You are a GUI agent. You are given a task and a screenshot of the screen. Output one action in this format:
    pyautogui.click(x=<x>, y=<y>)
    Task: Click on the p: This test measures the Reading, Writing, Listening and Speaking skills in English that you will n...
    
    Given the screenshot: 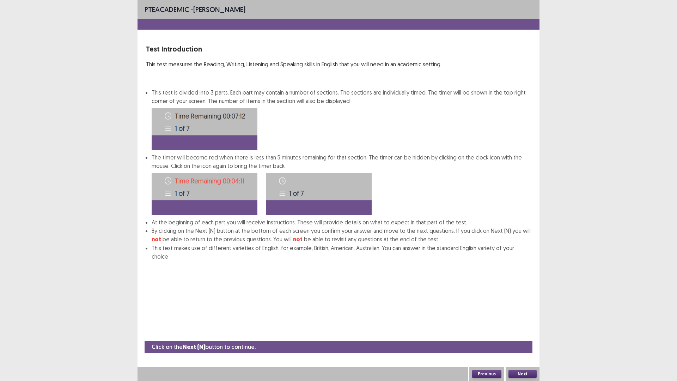 What is the action you would take?
    pyautogui.click(x=338, y=64)
    